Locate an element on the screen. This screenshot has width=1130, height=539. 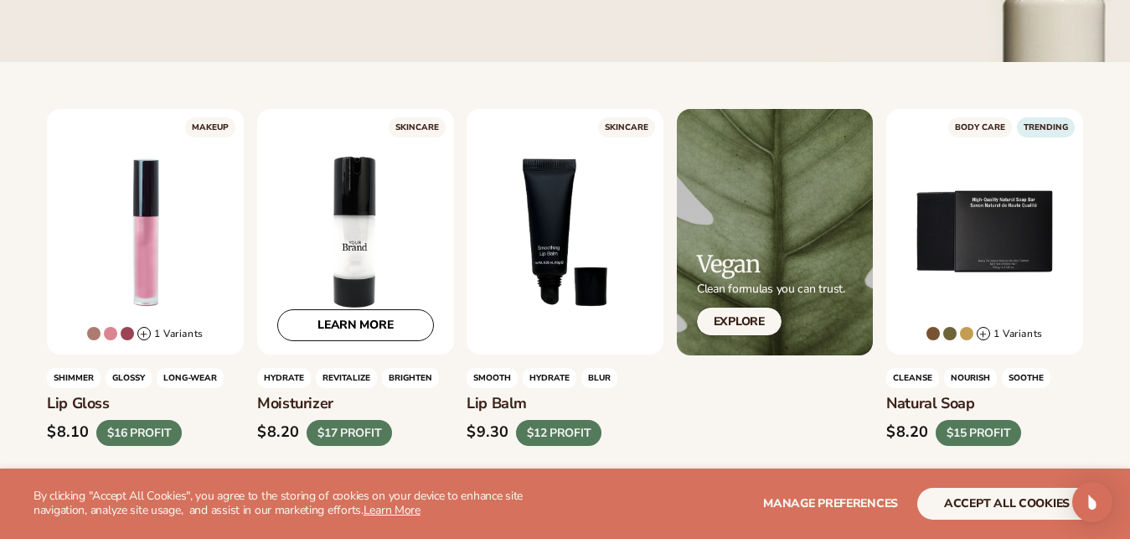
span: Shimmer is located at coordinates (74, 379).